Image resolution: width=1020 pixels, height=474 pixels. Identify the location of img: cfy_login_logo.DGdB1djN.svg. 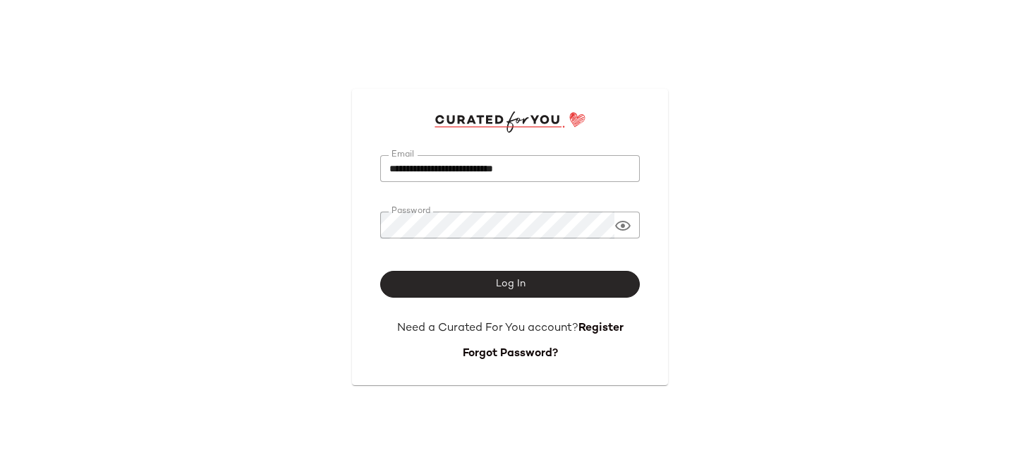
(510, 122).